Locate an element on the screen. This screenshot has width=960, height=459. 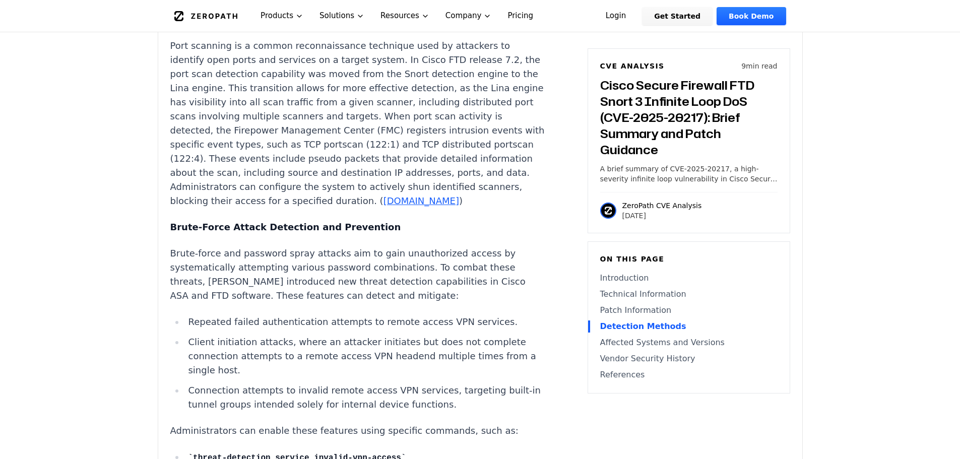
p: ZeroPath CVE Analysis is located at coordinates (662, 206).